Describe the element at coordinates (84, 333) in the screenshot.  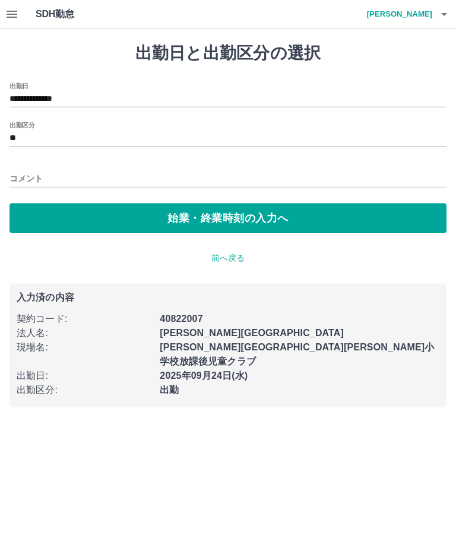
I see `p: 法人名 :` at that location.